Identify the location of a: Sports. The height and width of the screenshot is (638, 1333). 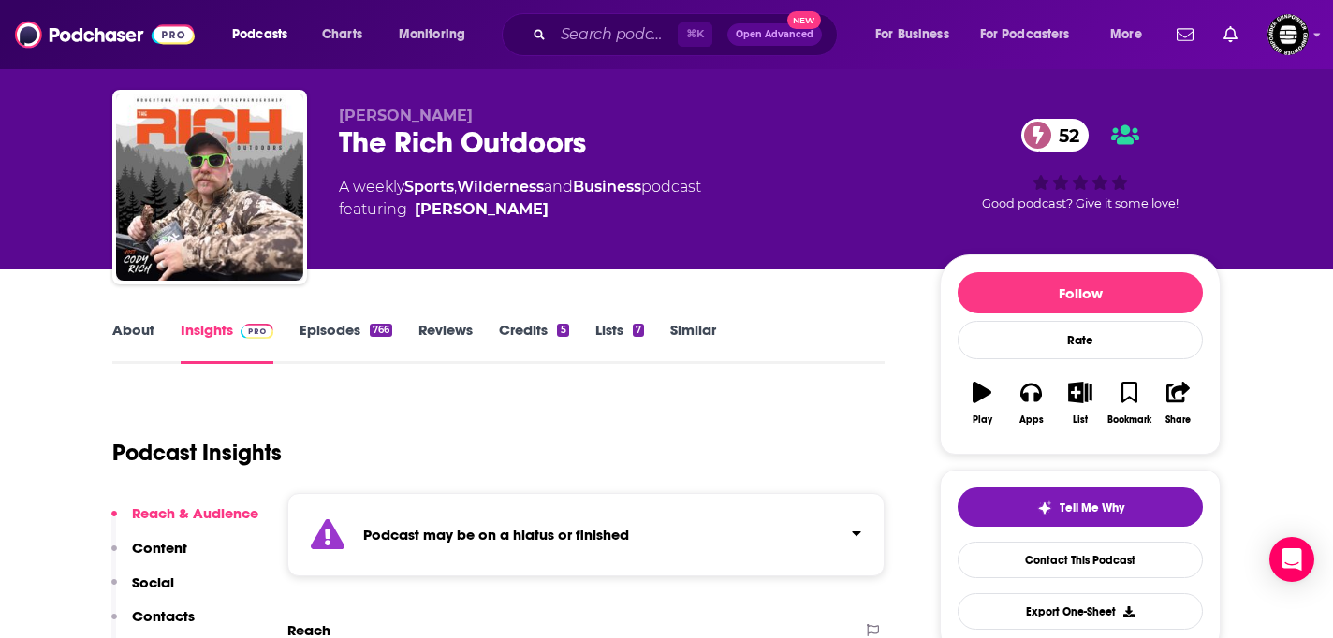
(429, 186).